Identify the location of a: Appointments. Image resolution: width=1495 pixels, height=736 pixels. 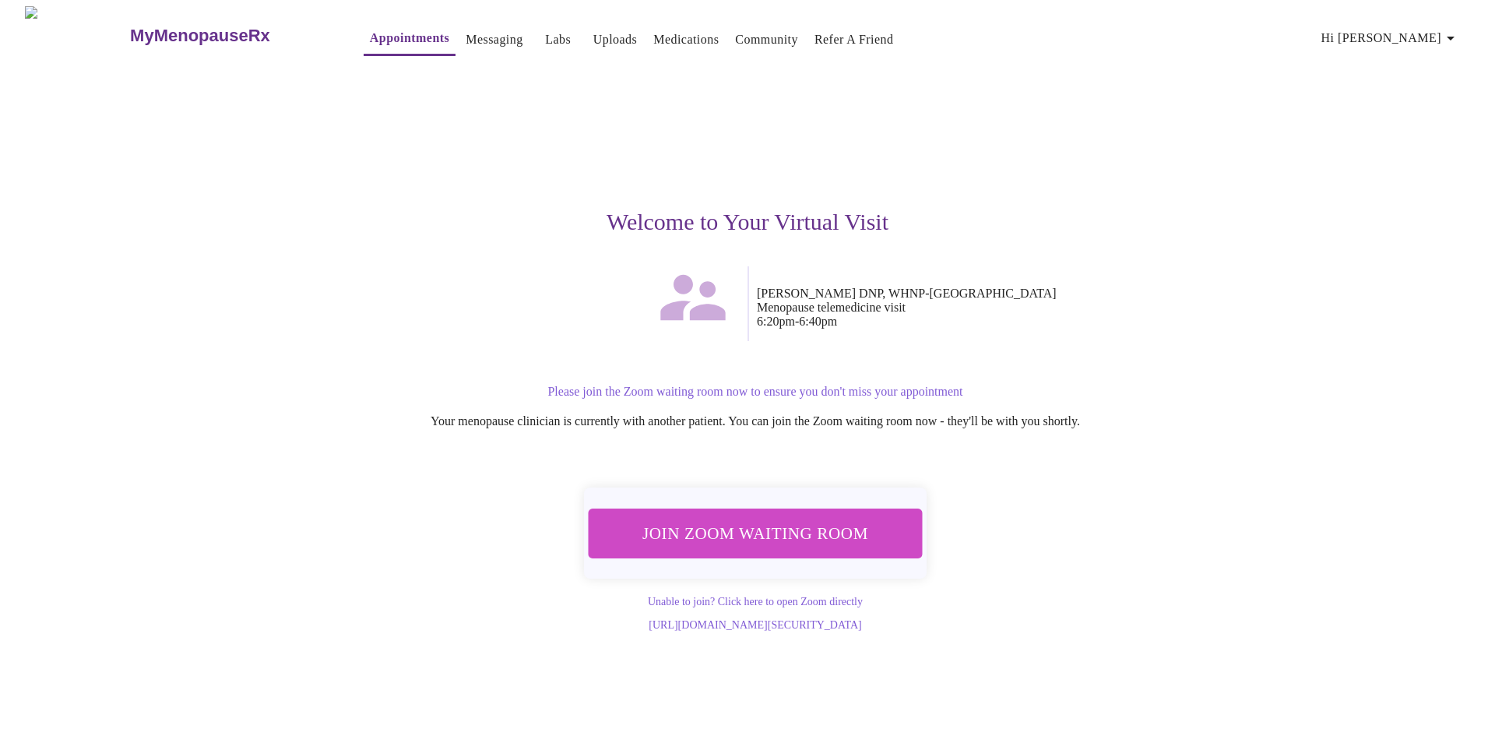
(410, 38).